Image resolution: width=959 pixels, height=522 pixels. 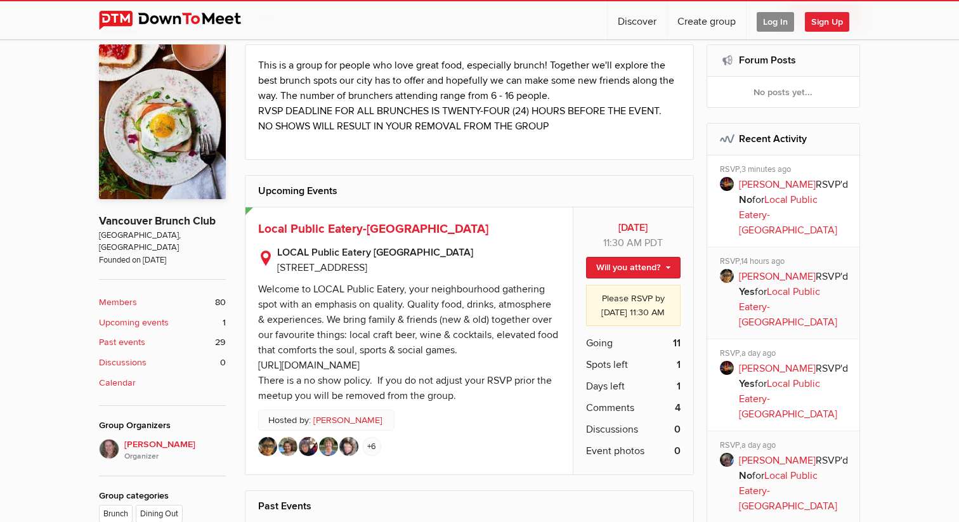 What do you see at coordinates (223, 363) in the screenshot?
I see `span: 0` at bounding box center [223, 363].